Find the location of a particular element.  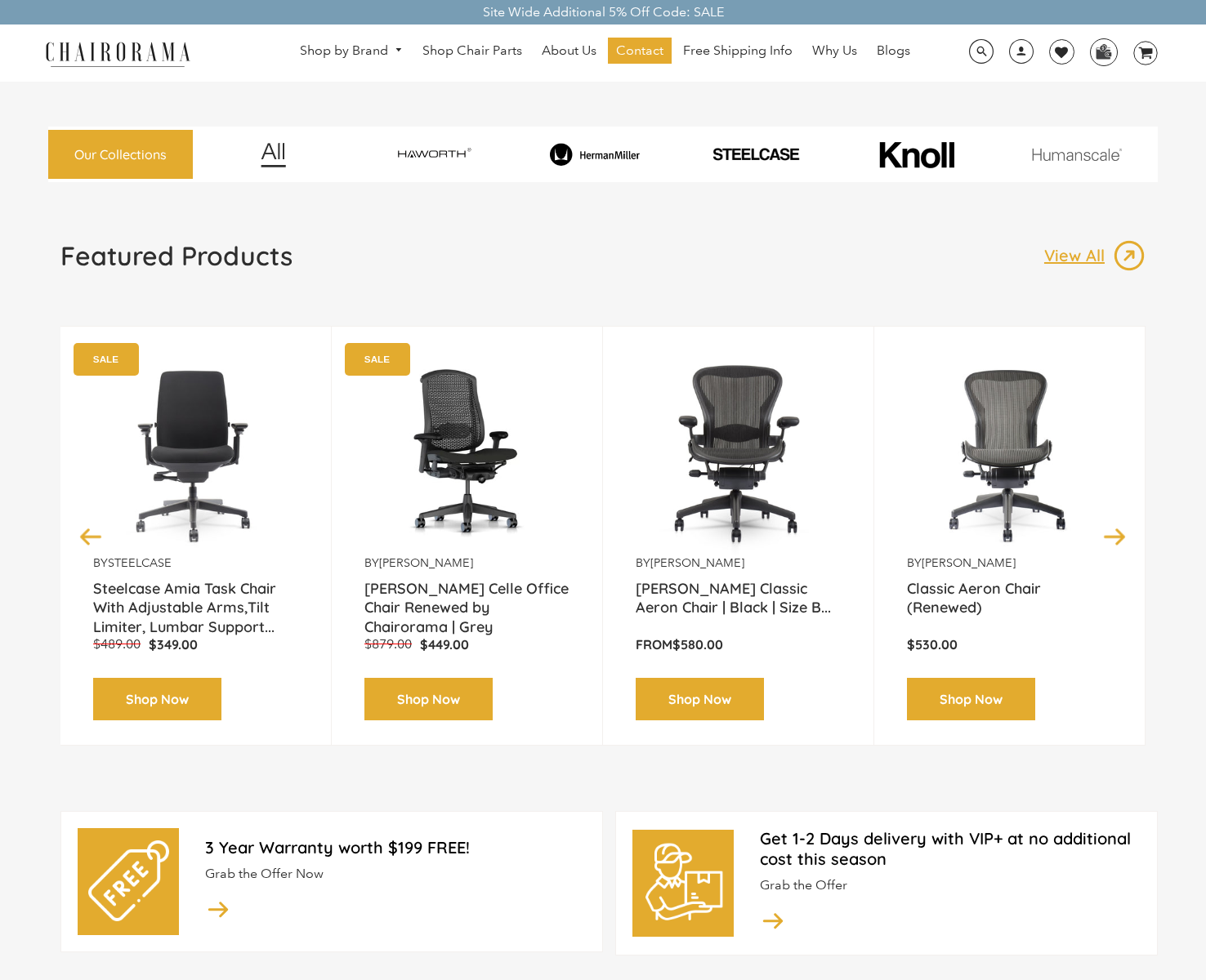

a: Classic Aeron Chair (Renewed) - chairorama Classic Aeron Chair (Renewed) - chairorama is located at coordinates (1009, 453).